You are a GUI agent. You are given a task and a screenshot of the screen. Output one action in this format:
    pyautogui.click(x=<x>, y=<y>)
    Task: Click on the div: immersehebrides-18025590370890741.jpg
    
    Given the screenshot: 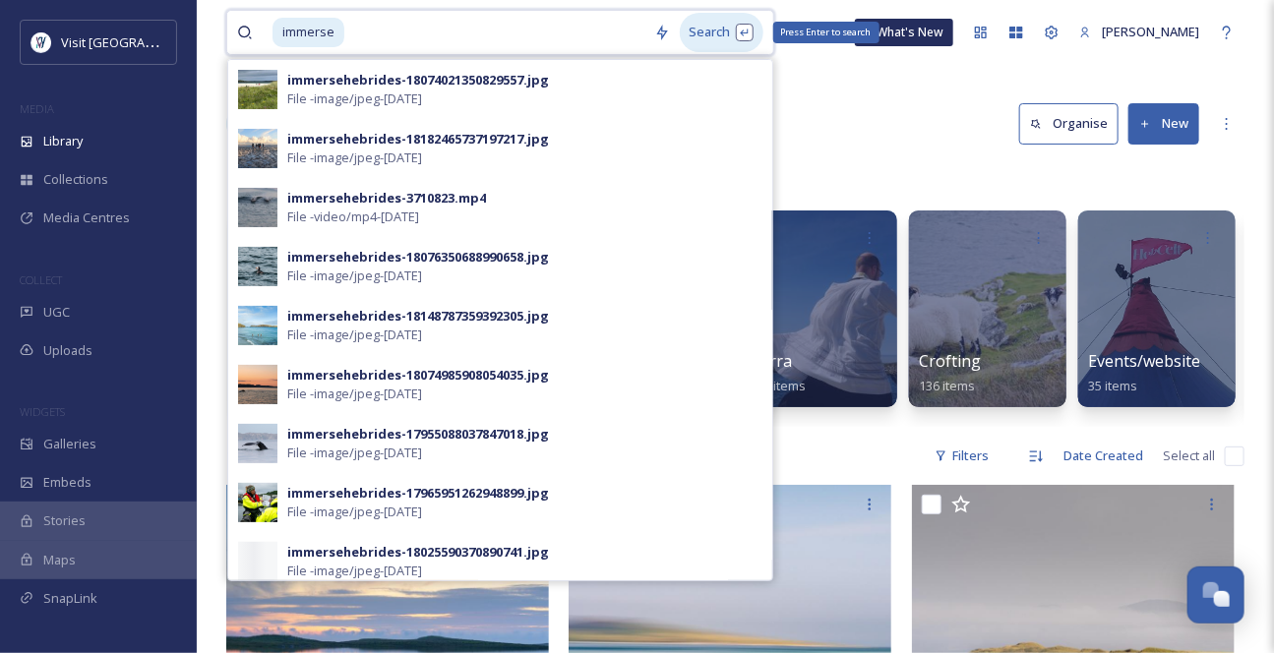 What is the action you would take?
    pyautogui.click(x=418, y=552)
    